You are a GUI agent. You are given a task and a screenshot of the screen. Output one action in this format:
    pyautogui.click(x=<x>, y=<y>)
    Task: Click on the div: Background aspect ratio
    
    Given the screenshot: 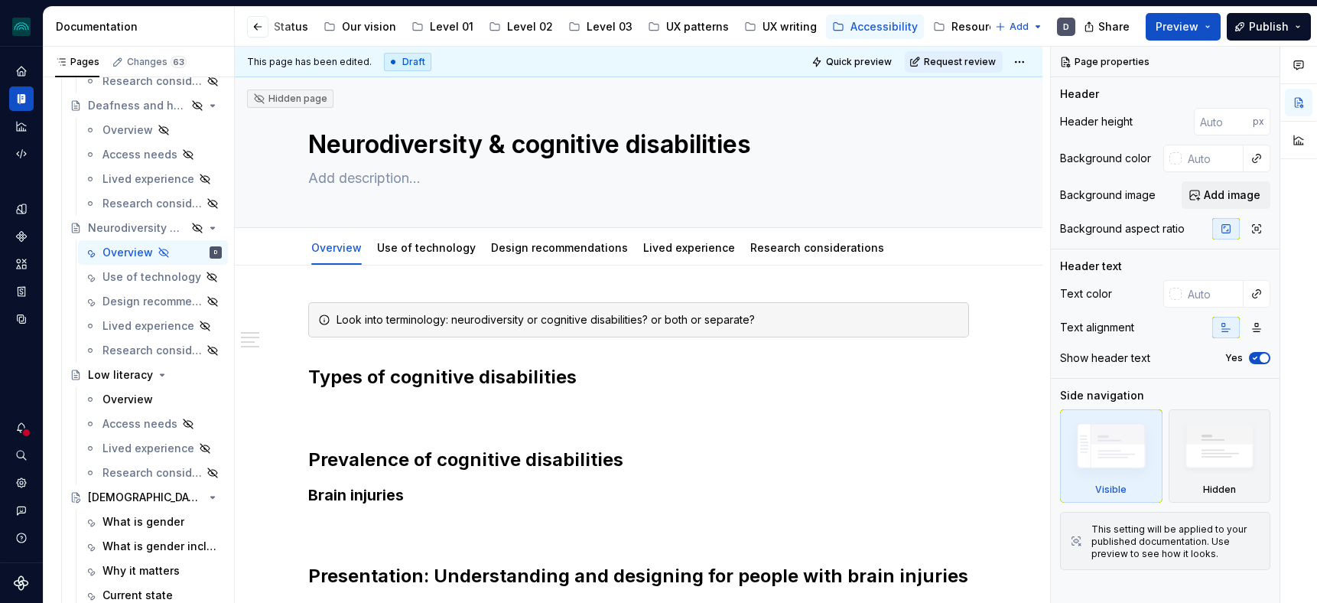 What is the action you would take?
    pyautogui.click(x=1122, y=229)
    